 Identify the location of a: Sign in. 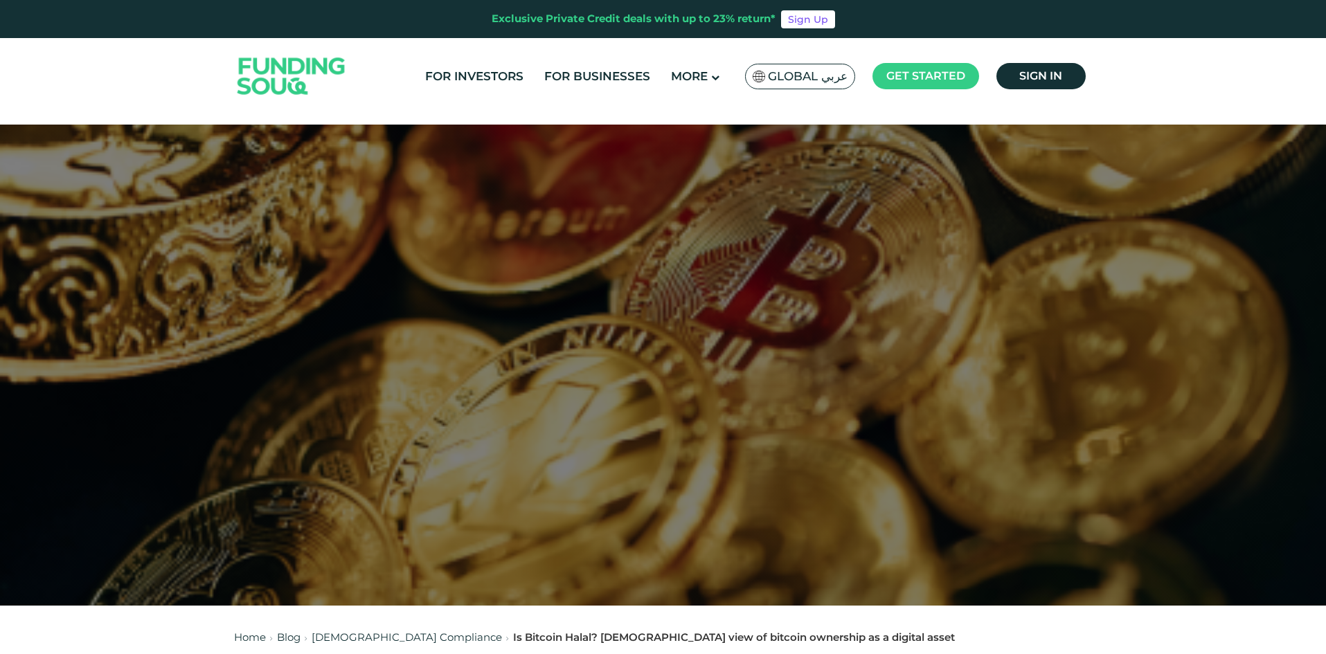
(1041, 76).